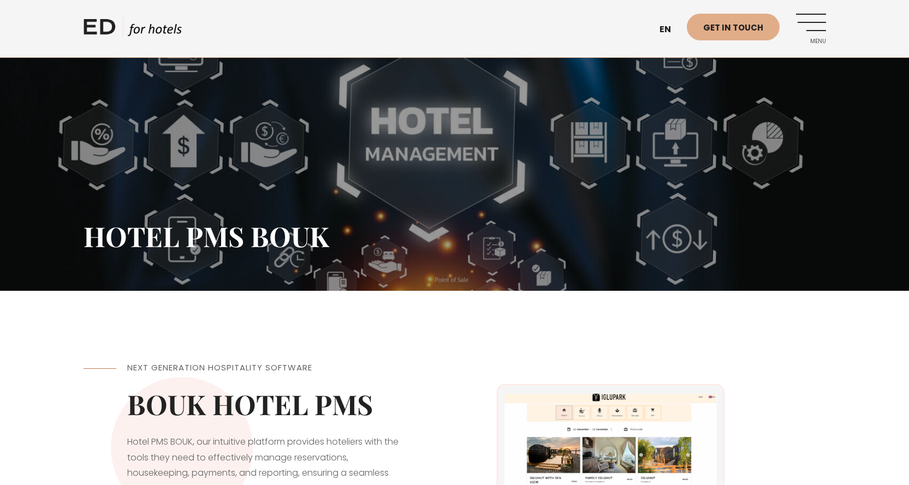 The image size is (909, 485). I want to click on span: Next Generation Hospitality Software, so click(219, 367).